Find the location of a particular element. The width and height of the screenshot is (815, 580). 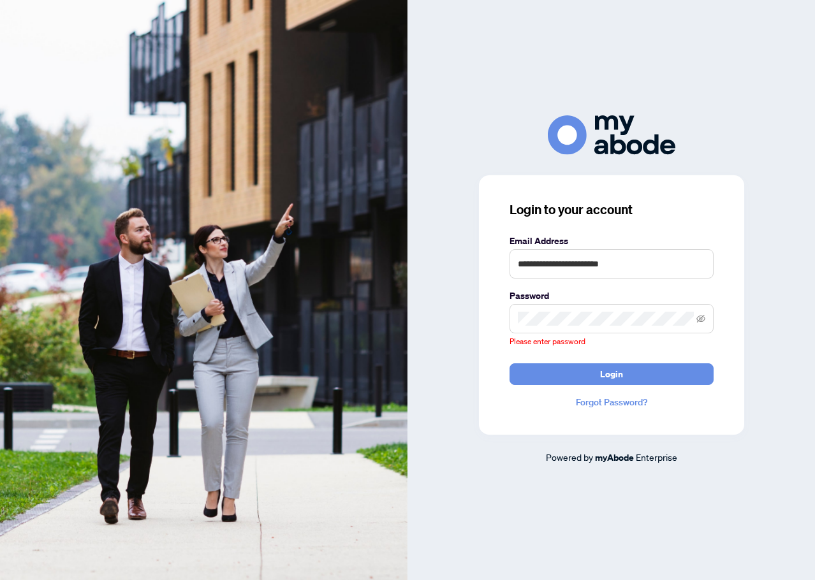

span: Powered by is located at coordinates (570, 457).